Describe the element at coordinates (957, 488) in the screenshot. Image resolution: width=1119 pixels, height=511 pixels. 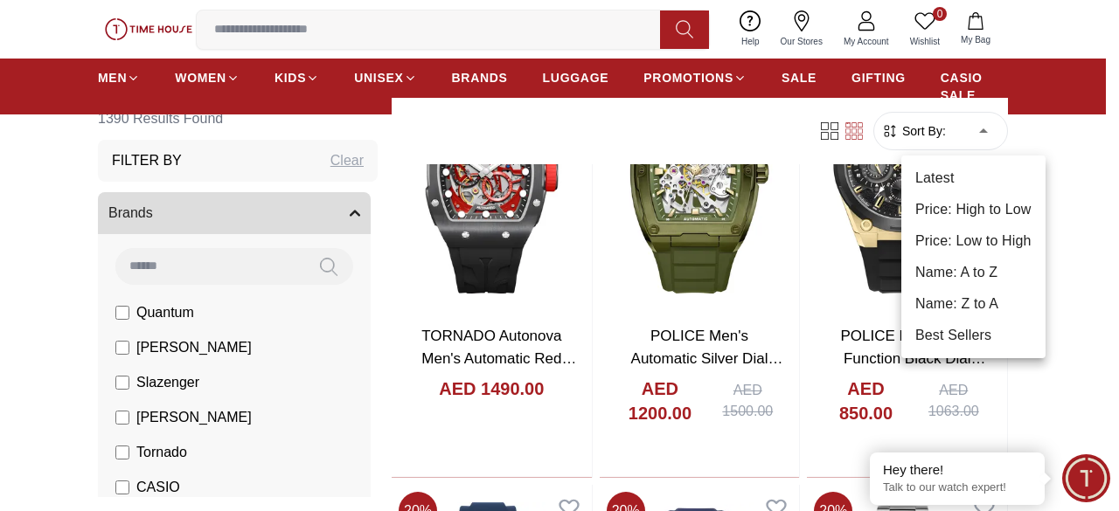
I see `p: Talk to our watch expert!` at that location.